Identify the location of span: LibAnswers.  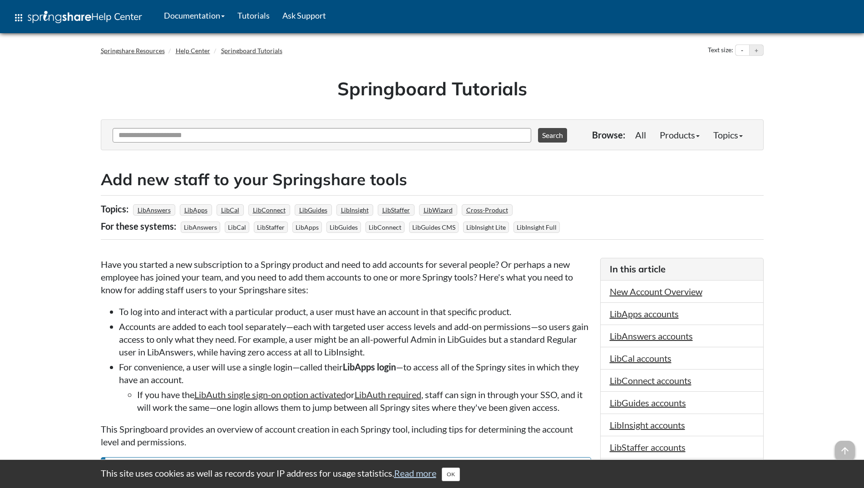
(200, 227).